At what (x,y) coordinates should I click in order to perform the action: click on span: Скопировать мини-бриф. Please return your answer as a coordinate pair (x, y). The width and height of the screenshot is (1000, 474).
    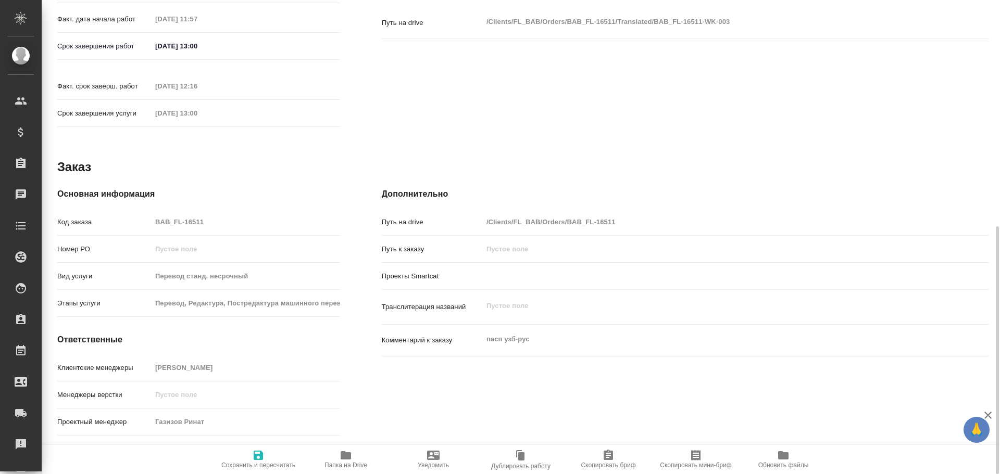
    Looking at the image, I should click on (695, 465).